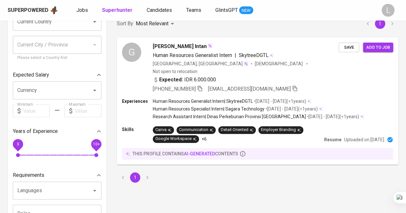 This screenshot has width=406, height=213. I want to click on a: Candidates, so click(160, 10).